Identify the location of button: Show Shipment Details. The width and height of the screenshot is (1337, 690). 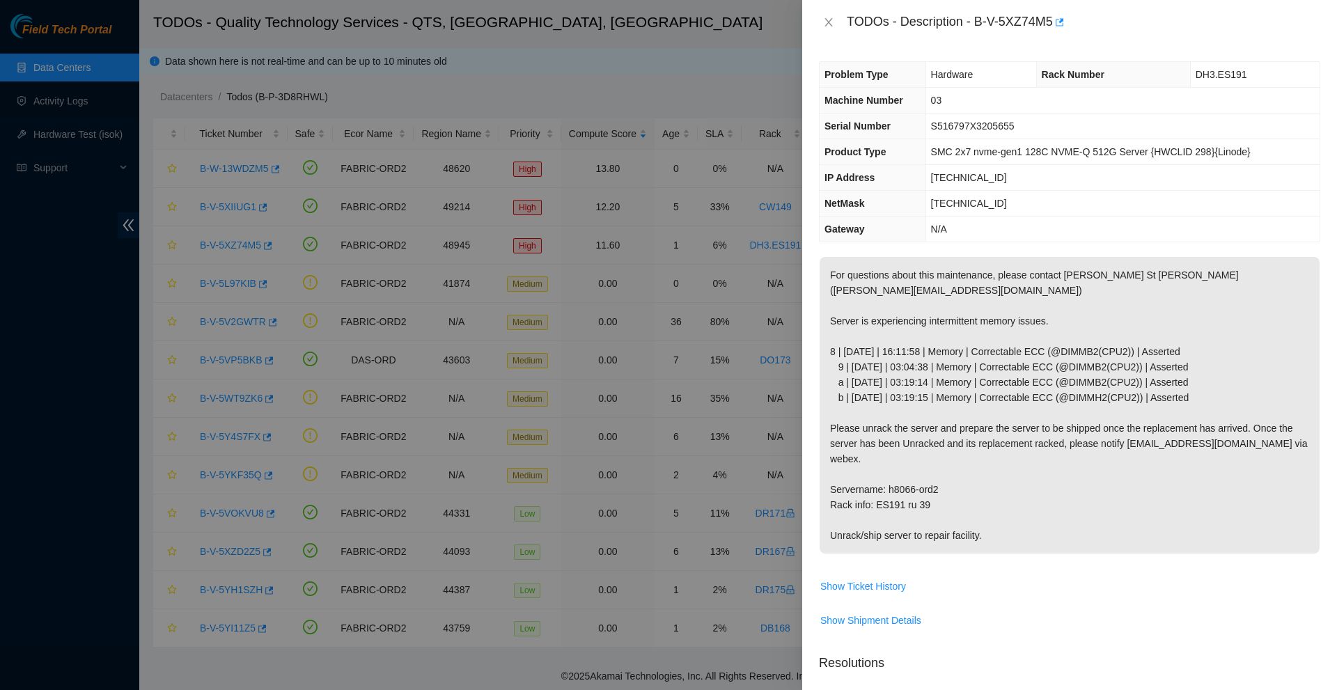
(870, 620).